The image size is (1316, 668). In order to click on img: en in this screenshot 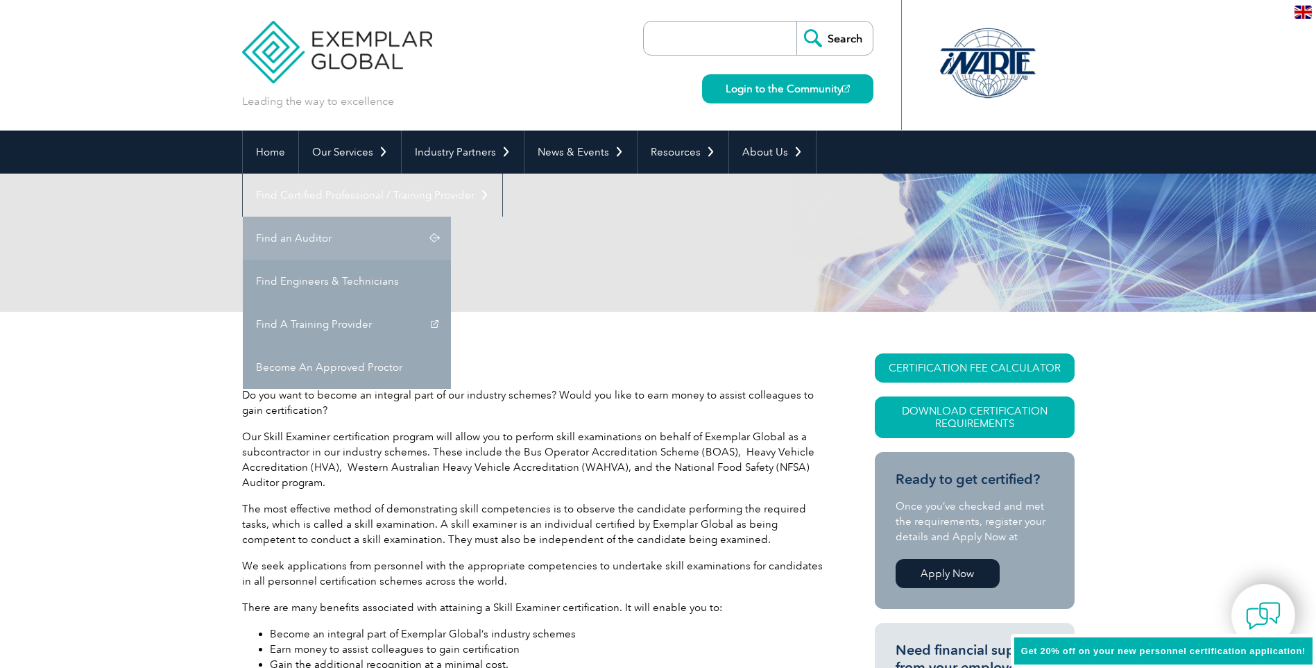, I will do `click(1303, 12)`.